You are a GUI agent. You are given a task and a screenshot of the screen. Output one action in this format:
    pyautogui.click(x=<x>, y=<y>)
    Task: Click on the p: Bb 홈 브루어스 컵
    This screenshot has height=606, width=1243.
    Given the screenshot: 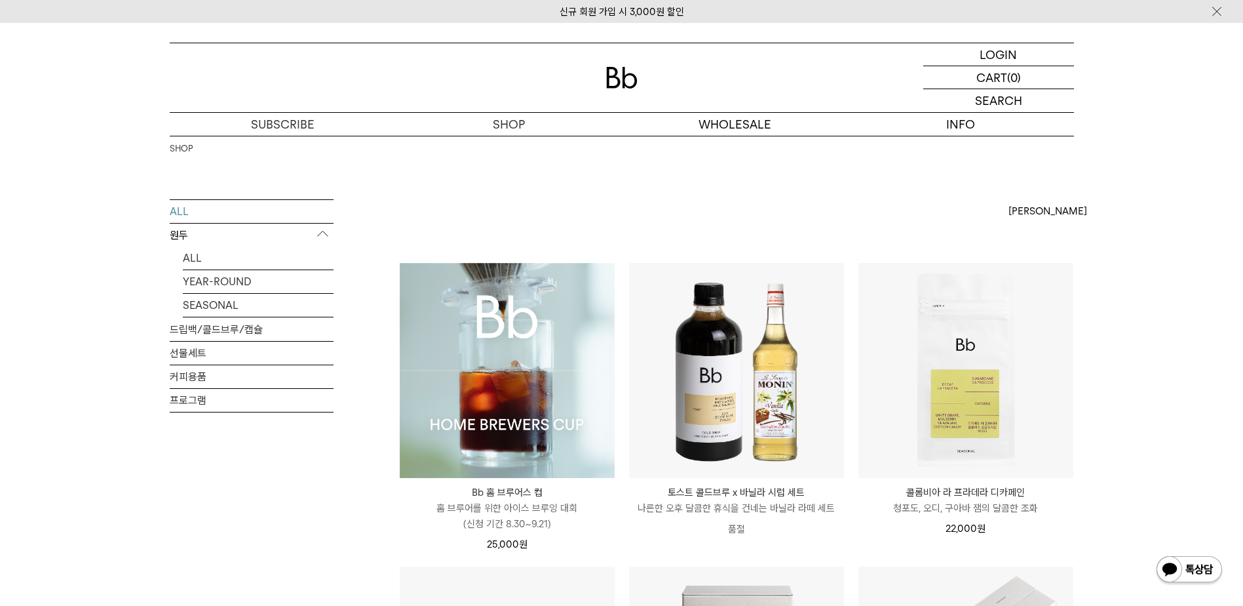 What is the action you would take?
    pyautogui.click(x=507, y=492)
    